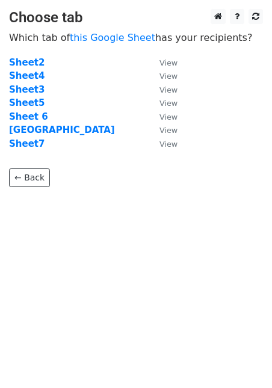 The height and width of the screenshot is (388, 272). What do you see at coordinates (26, 63) in the screenshot?
I see `strong: Sheet2` at bounding box center [26, 63].